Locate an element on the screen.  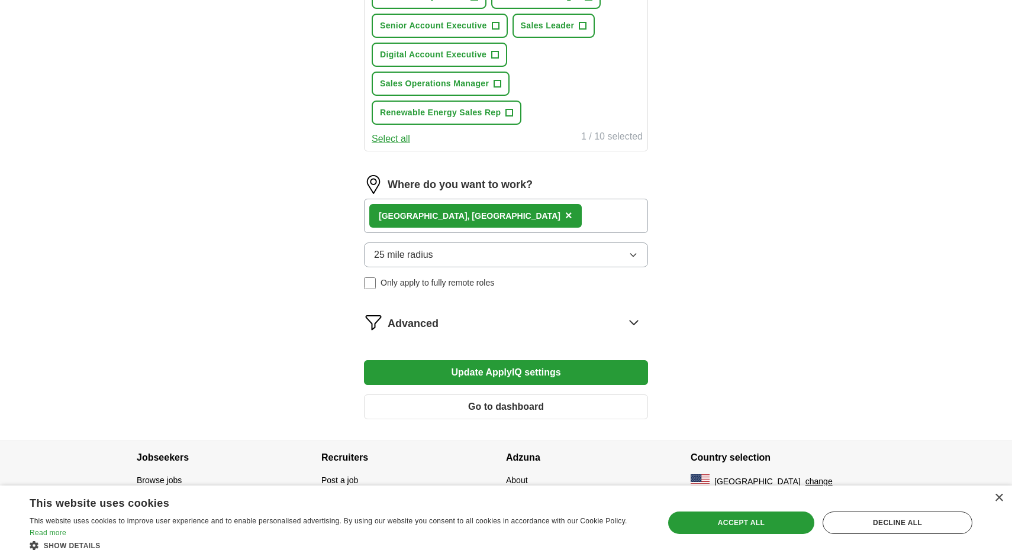
span: Renewable Energy Sales Rep is located at coordinates (440, 112).